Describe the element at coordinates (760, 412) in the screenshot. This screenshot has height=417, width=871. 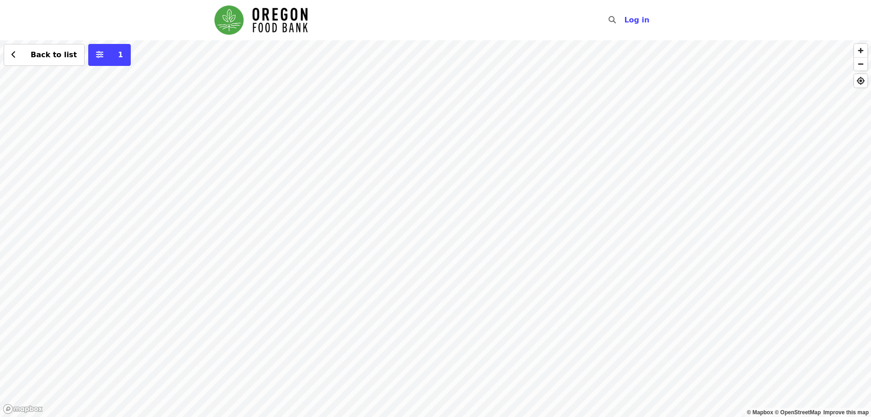
I see `a: Mapbox` at that location.